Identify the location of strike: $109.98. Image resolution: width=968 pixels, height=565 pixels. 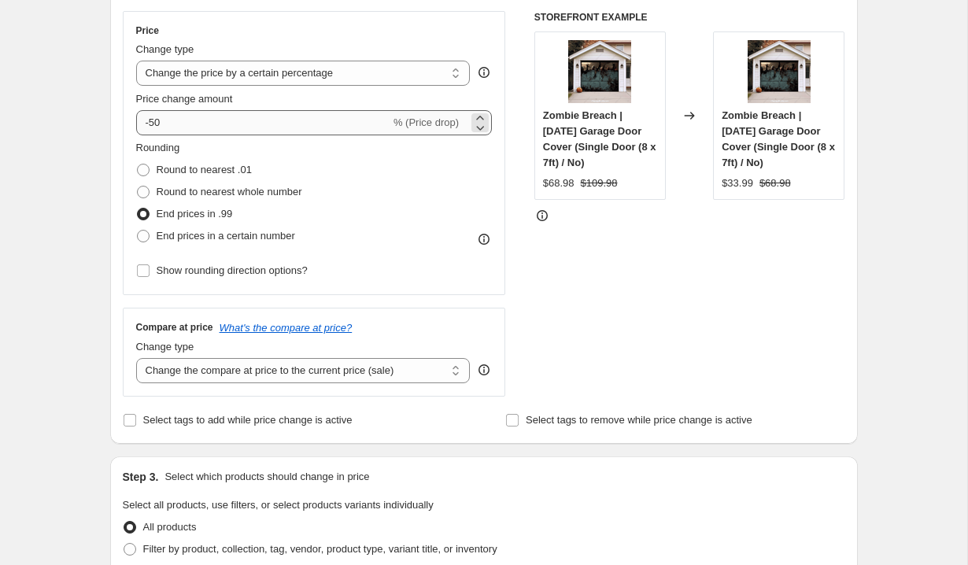
(599, 183).